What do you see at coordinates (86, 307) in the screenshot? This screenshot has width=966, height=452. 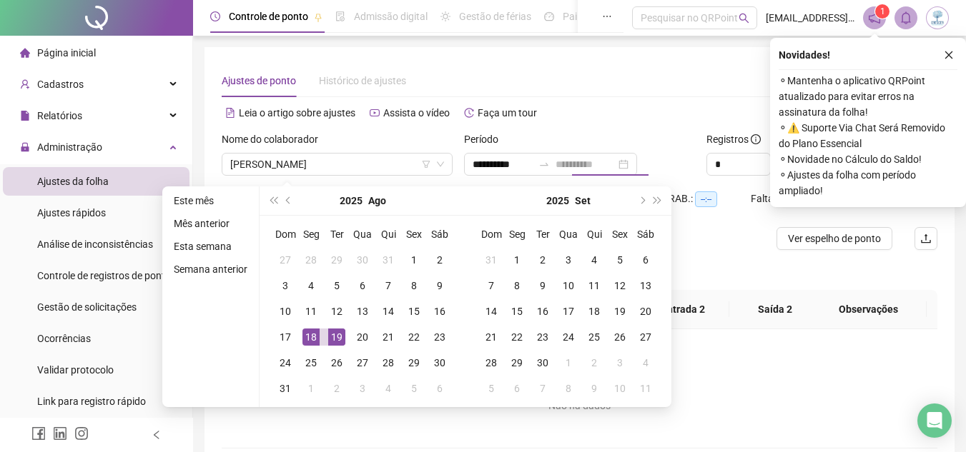 I see `span: Gestão de solicitações` at bounding box center [86, 307].